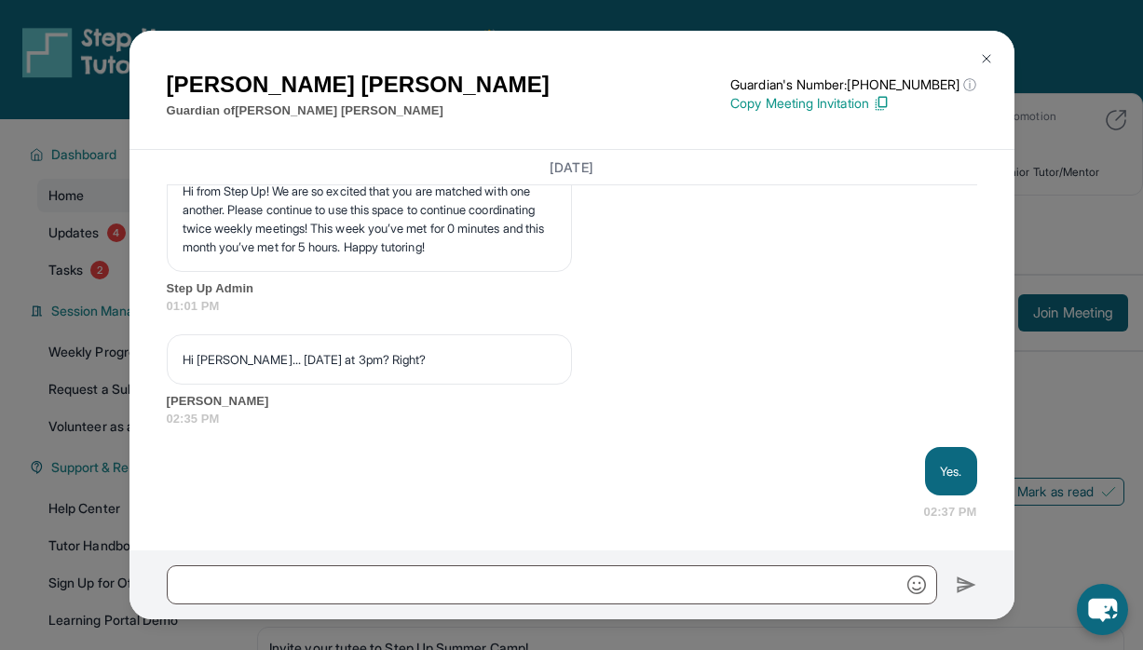  I want to click on span: 02:35 PM, so click(572, 419).